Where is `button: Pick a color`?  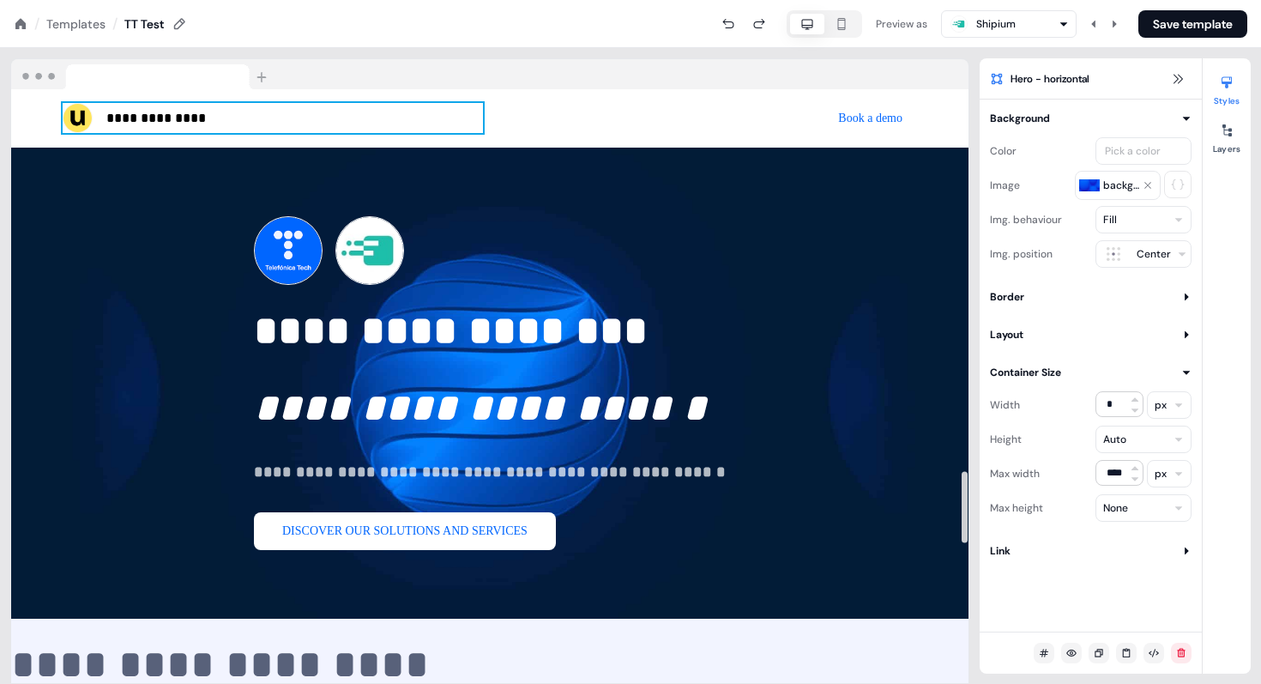 button: Pick a color is located at coordinates (1143, 151).